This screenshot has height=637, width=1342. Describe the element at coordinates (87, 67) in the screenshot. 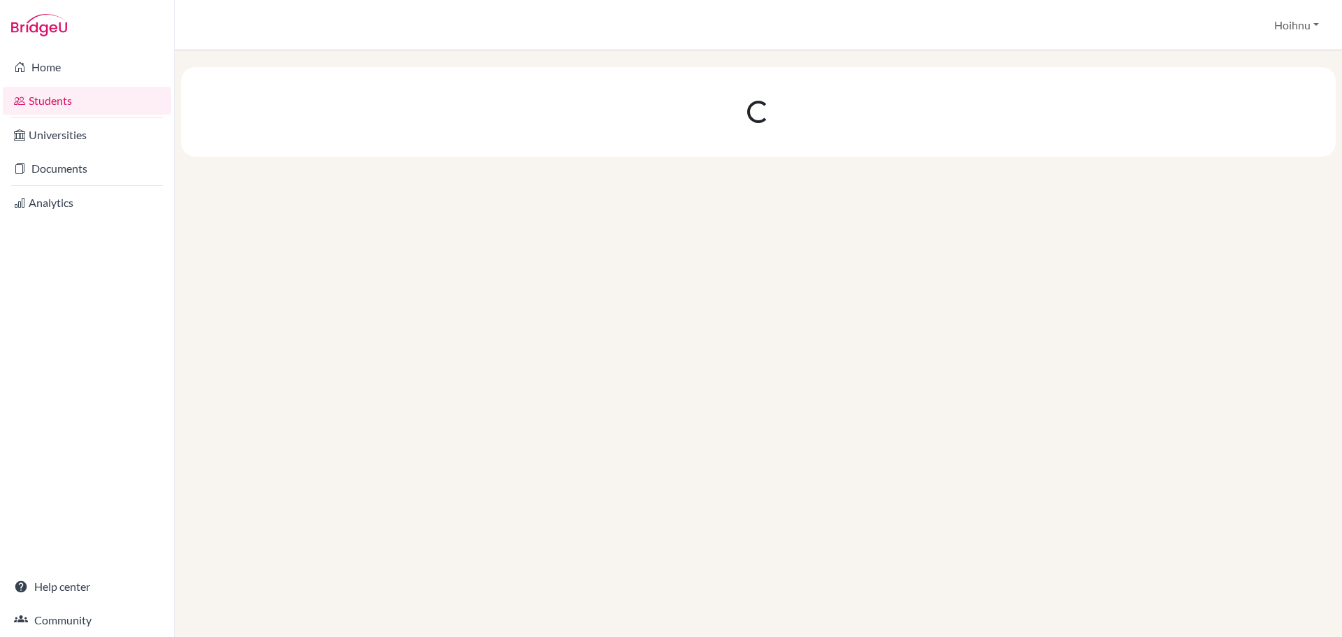

I see `a: Home` at that location.